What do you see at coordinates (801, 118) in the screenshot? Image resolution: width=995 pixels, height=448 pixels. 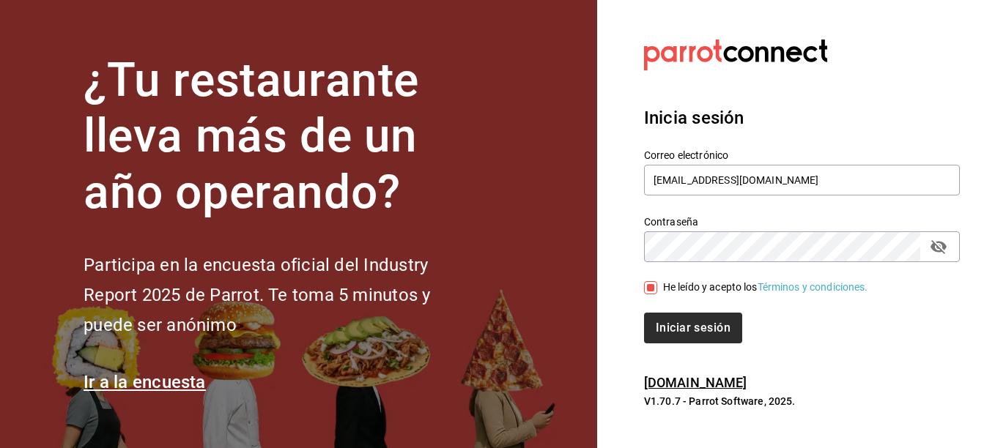 I see `h3: Inicia sesión` at bounding box center [801, 118].